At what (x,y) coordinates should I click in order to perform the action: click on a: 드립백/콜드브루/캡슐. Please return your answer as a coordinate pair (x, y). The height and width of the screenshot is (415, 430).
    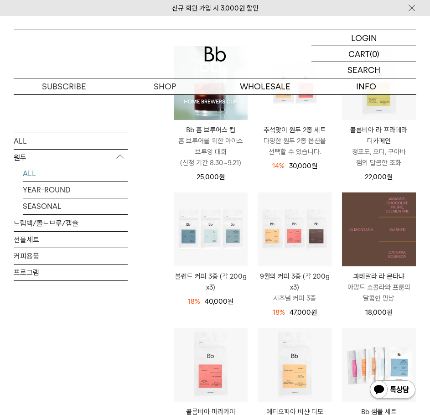
    Looking at the image, I should click on (71, 222).